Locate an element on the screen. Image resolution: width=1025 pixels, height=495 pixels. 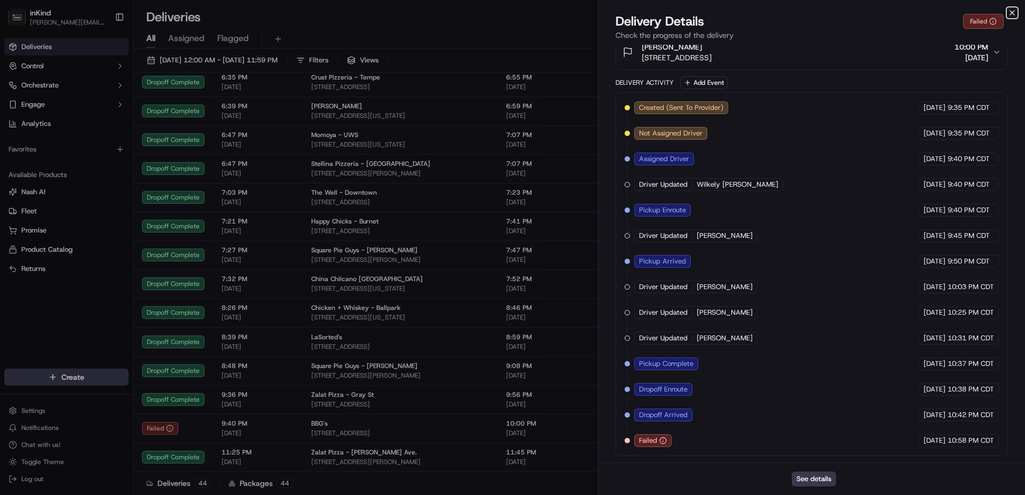
span: Dropoff Arrived is located at coordinates (663, 415).